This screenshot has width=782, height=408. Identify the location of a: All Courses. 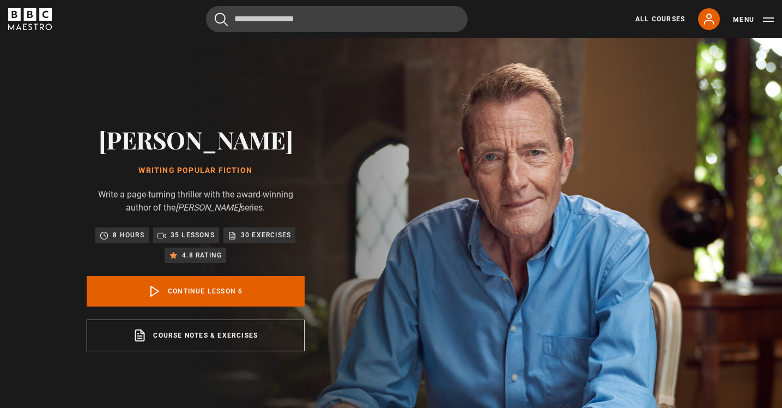
(660, 19).